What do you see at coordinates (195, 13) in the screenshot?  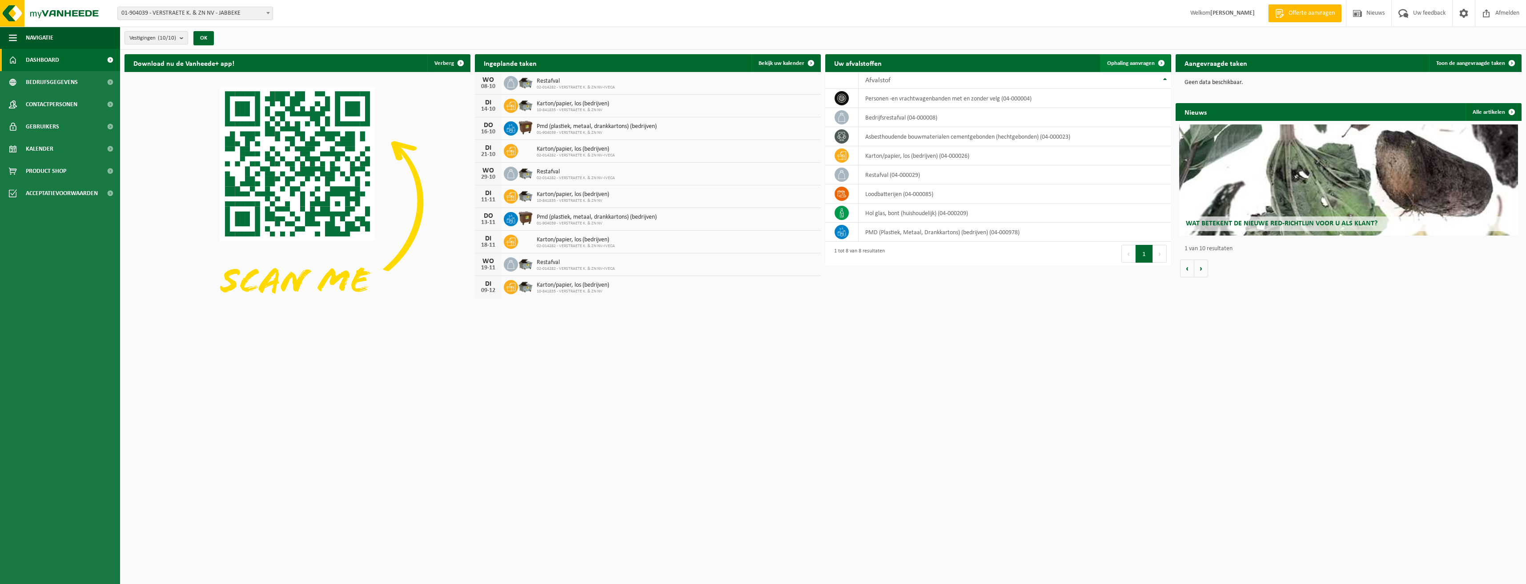 I see `span: 01-904039 - VERSTRAETE K. & ZN NV - JABBEKE` at bounding box center [195, 13].